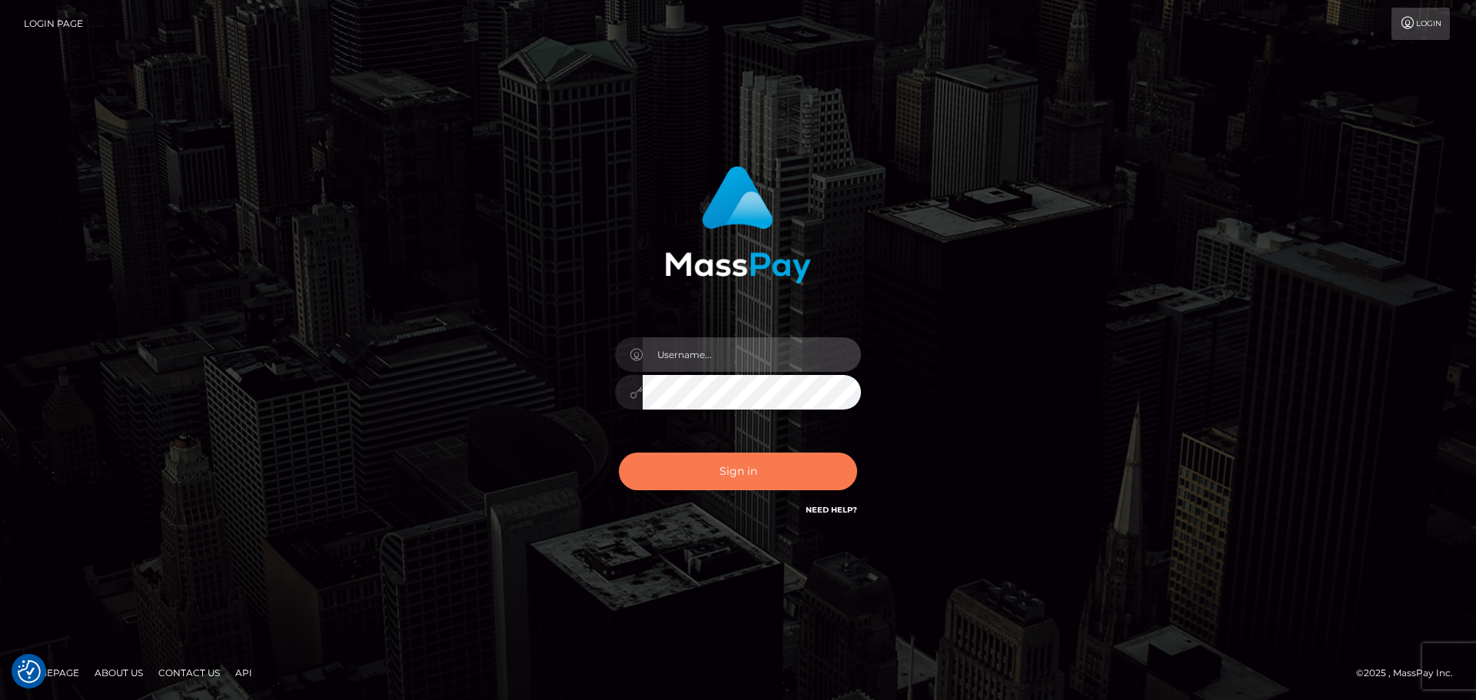  What do you see at coordinates (244, 673) in the screenshot?
I see `a: API` at bounding box center [244, 673].